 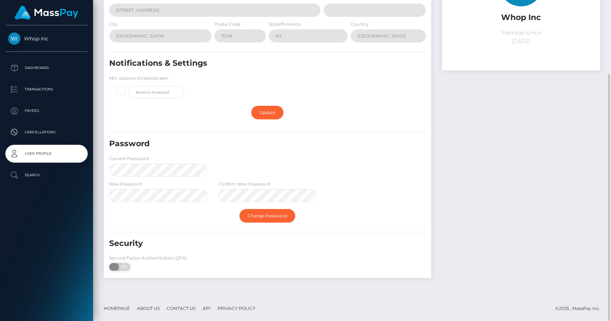 What do you see at coordinates (46, 89) in the screenshot?
I see `p: Transactions` at bounding box center [46, 89].